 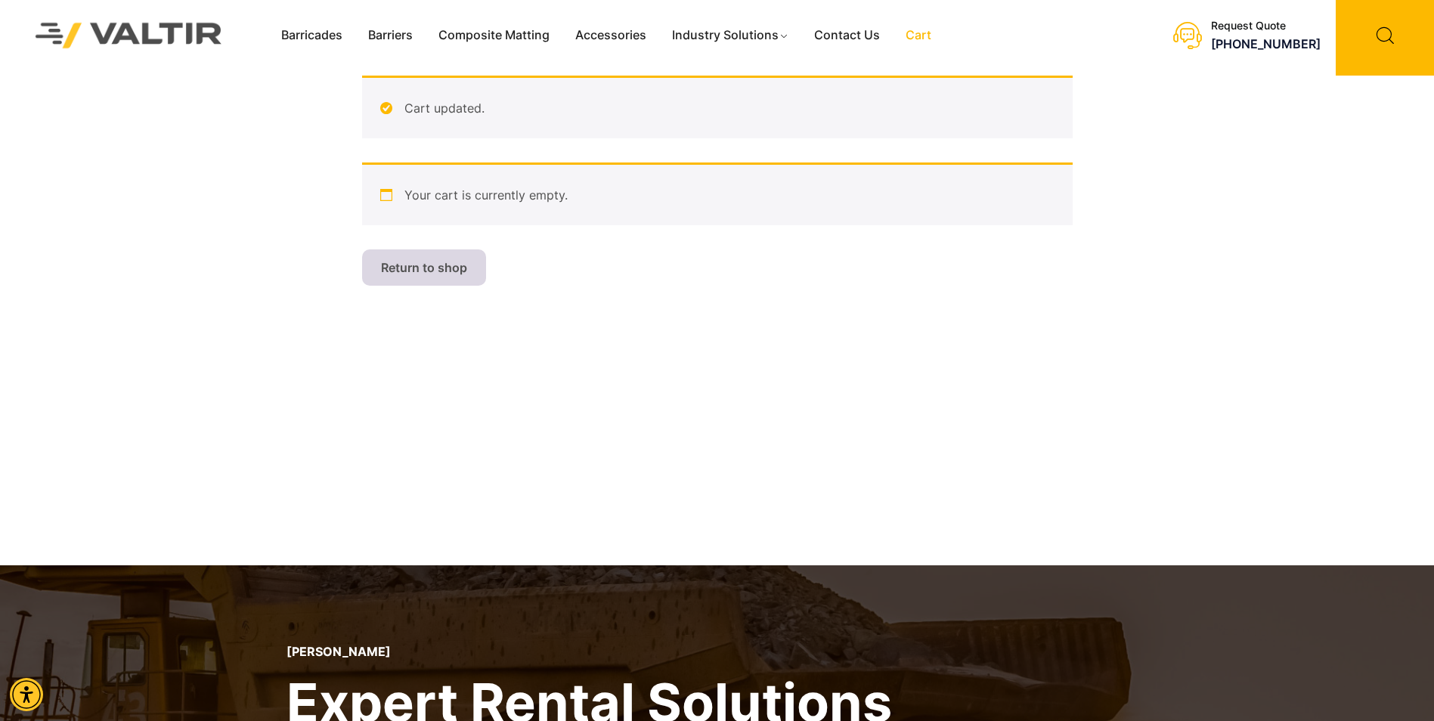 What do you see at coordinates (128, 35) in the screenshot?
I see `img: Valtir Rentals` at bounding box center [128, 35].